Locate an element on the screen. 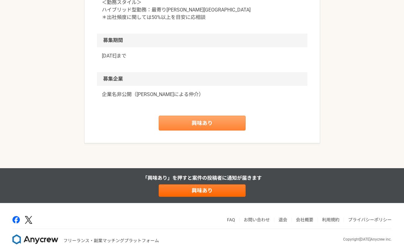  img: 8DqYSo04kwAAAAASUVORK5CYII= is located at coordinates (35, 239).